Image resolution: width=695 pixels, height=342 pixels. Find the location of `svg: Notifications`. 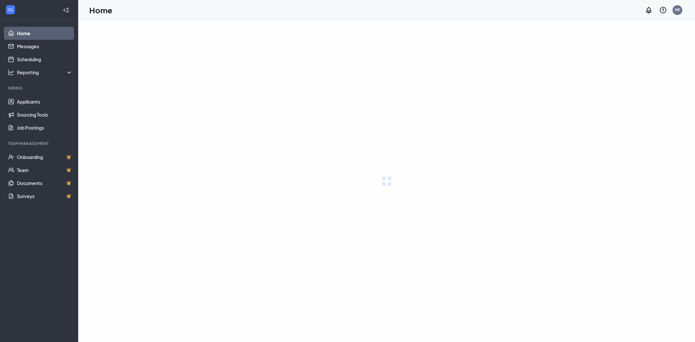

svg: Notifications is located at coordinates (649, 10).